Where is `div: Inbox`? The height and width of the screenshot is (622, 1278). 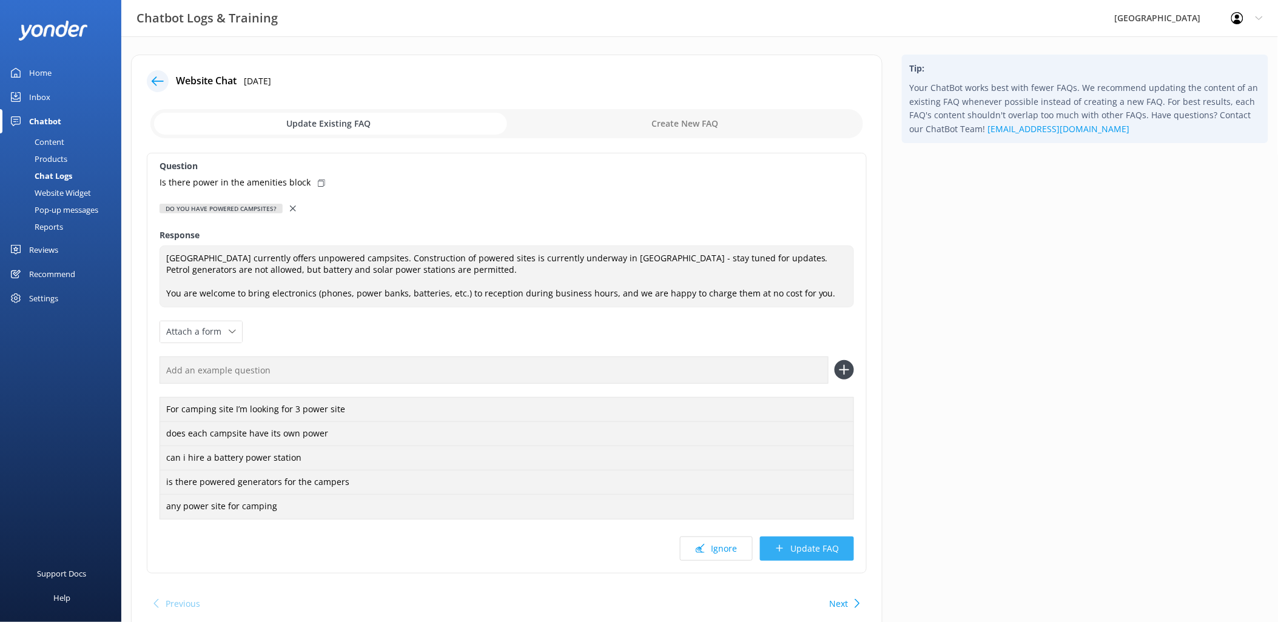
div: Inbox is located at coordinates (39, 97).